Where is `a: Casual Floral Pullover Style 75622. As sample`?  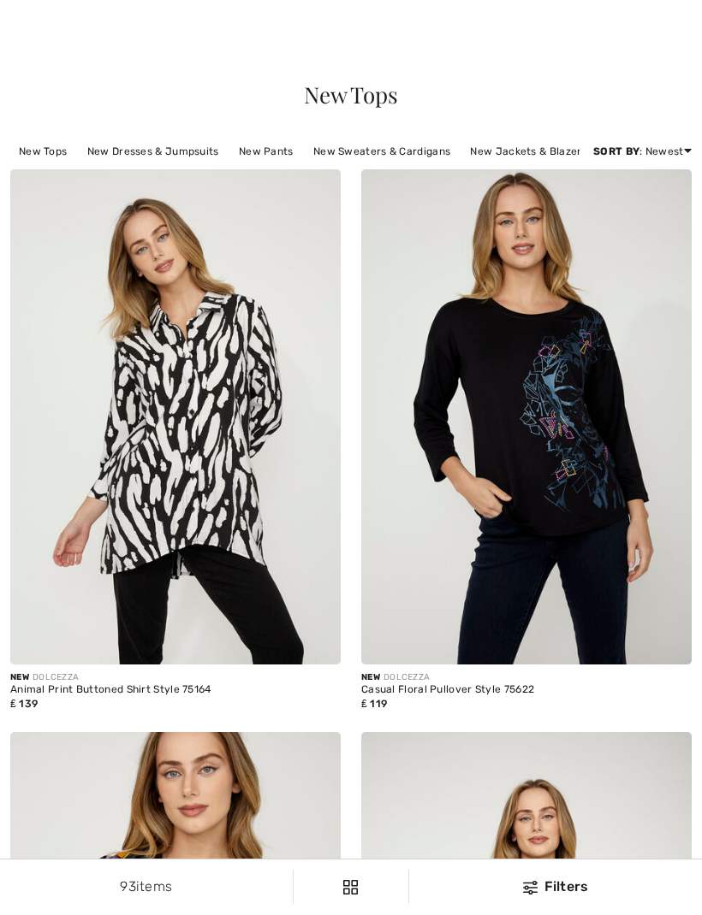
a: Casual Floral Pullover Style 75622. As sample is located at coordinates (526, 417).